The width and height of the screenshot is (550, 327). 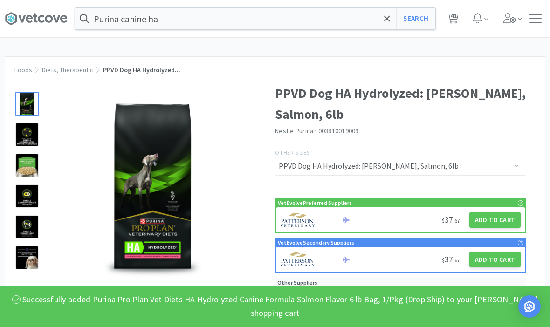 What do you see at coordinates (297, 283) in the screenshot?
I see `p: Other Suppliers` at bounding box center [297, 283].